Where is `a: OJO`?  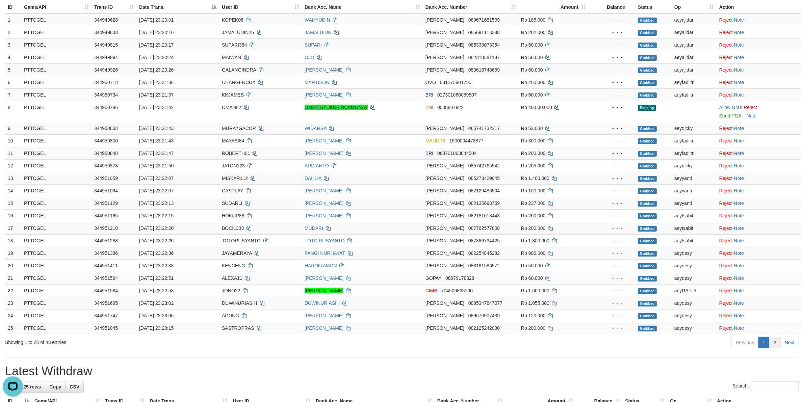
a: OJO is located at coordinates (309, 57).